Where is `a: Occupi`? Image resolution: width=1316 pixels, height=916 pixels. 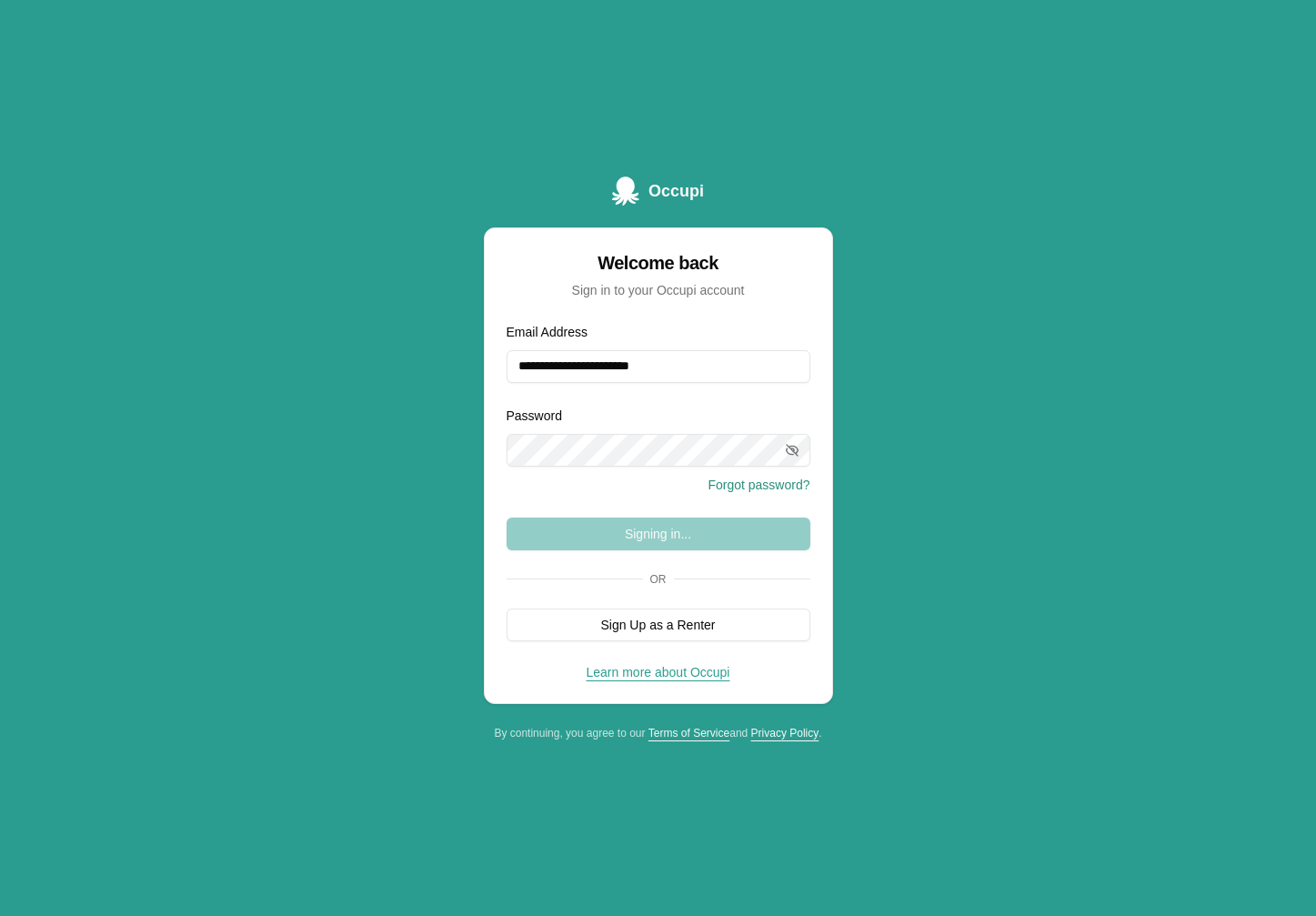 a: Occupi is located at coordinates (658, 191).